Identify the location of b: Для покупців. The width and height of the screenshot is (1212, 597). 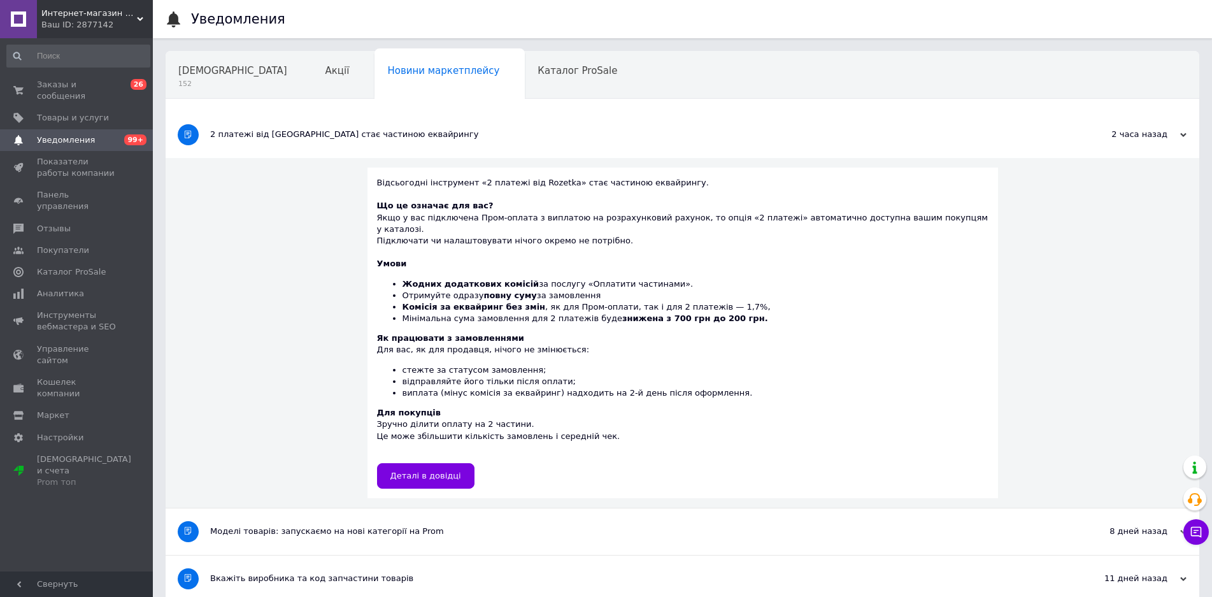
(409, 412).